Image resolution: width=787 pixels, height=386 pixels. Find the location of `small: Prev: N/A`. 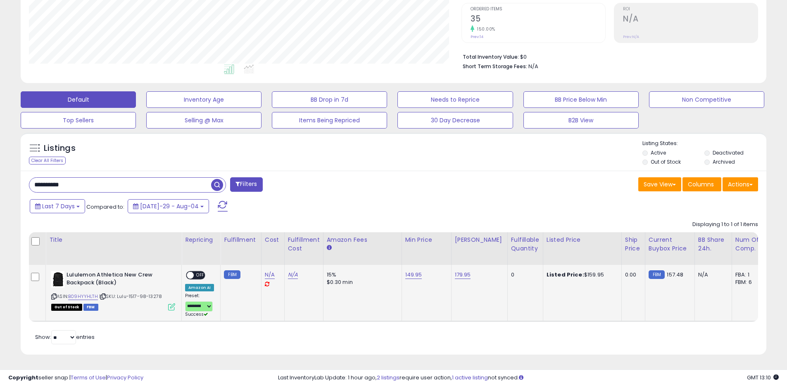

small: Prev: N/A is located at coordinates (631, 37).